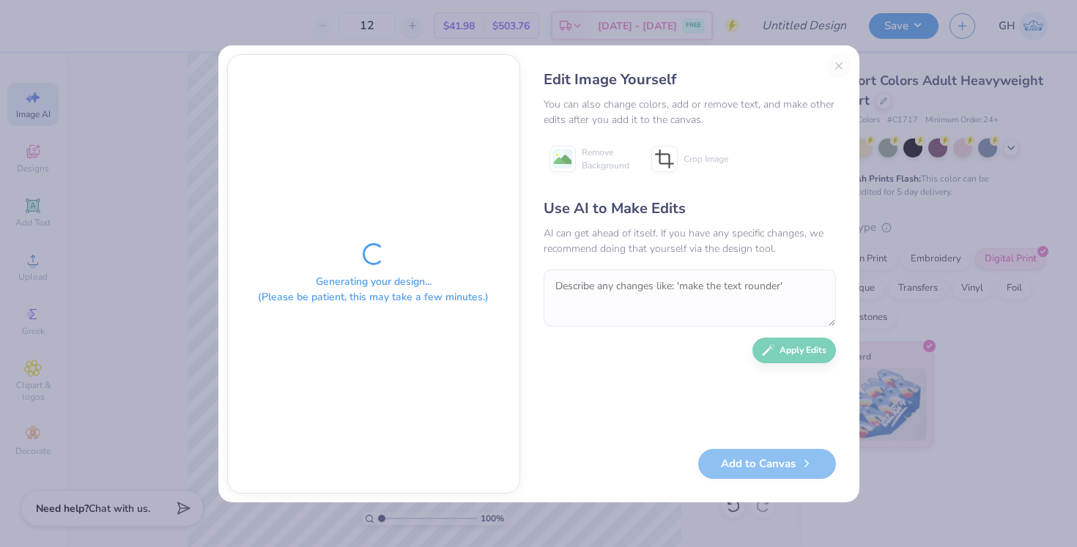 The image size is (1077, 547). What do you see at coordinates (689, 112) in the screenshot?
I see `div: You can also change colors, add or remove text, and make other edits after you add it to the canvas.` at bounding box center [689, 112].